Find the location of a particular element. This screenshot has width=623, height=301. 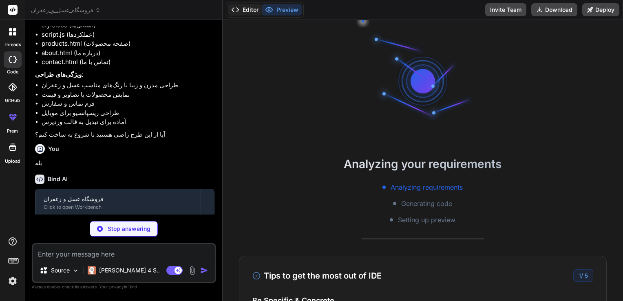

label: GitHub is located at coordinates (12, 100).